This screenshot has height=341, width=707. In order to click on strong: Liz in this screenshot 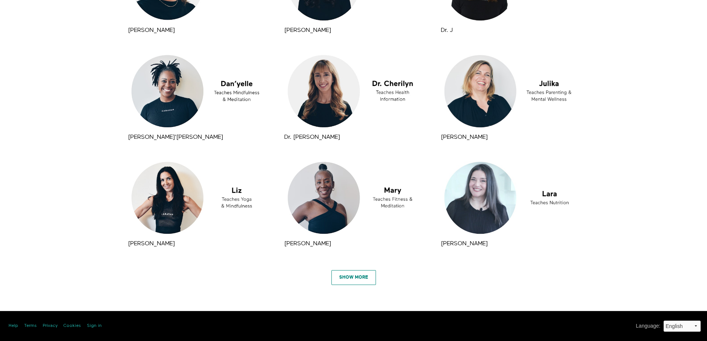, I will do `click(151, 244)`.